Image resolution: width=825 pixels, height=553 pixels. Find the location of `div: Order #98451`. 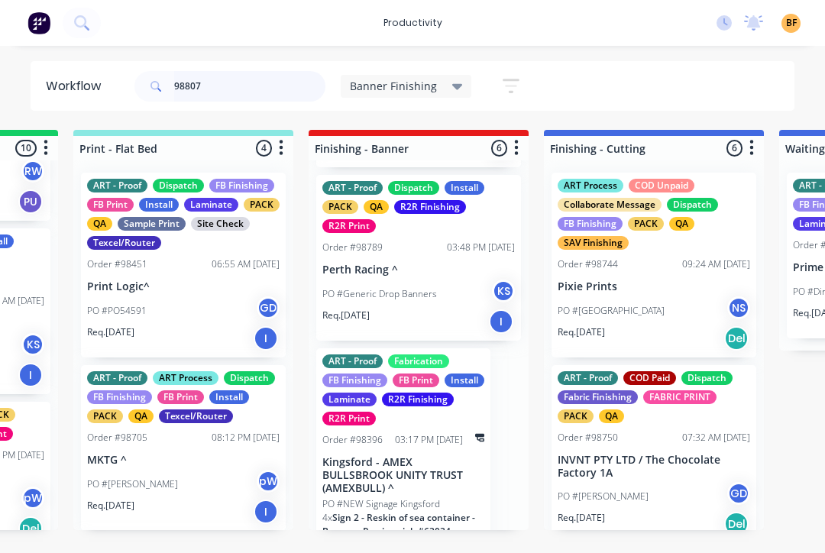

div: Order #98451 is located at coordinates (117, 264).